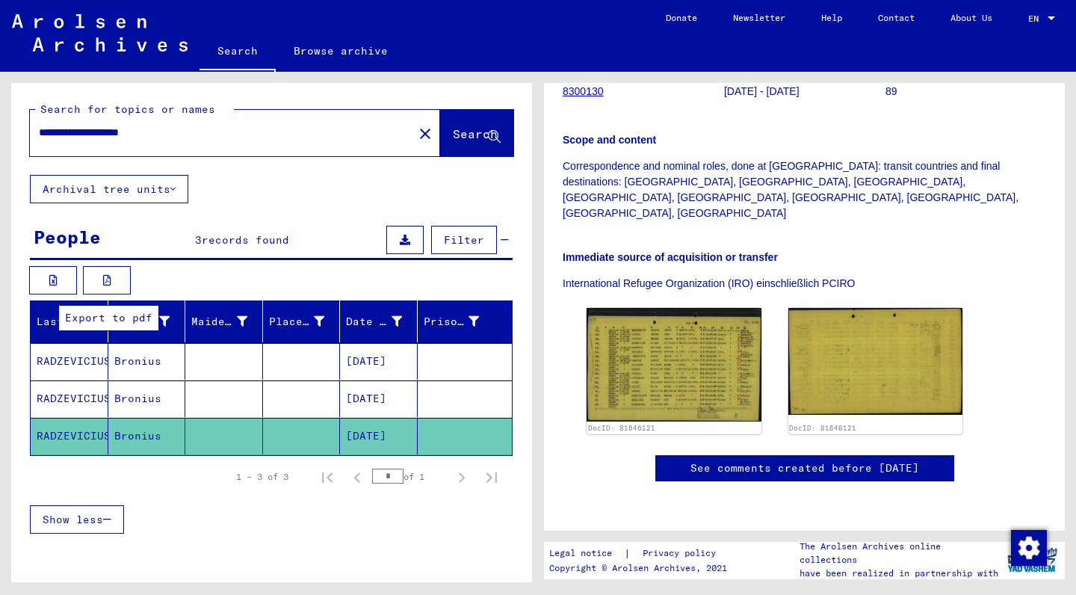  What do you see at coordinates (379, 321) in the screenshot?
I see `mat-header-cell: Date of Birth` at bounding box center [379, 321].